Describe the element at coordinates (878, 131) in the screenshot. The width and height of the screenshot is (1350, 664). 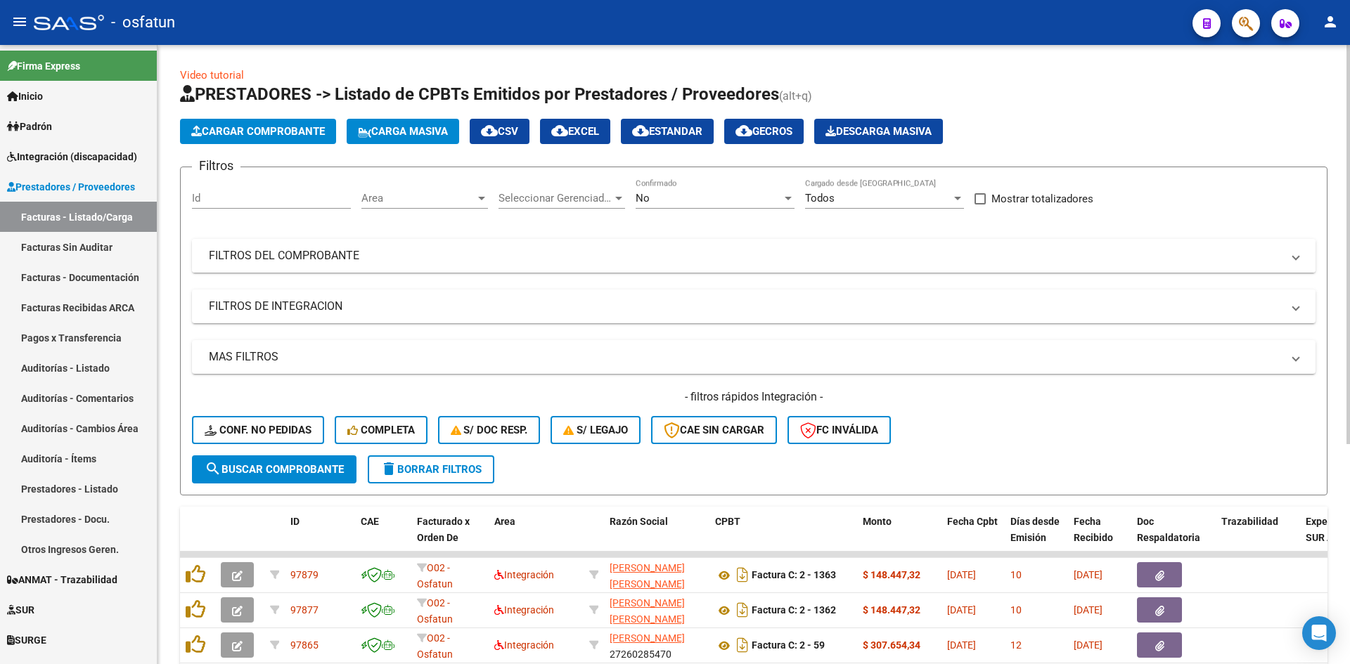
I see `app-download-masive: Descarga masiva de comprobantes (adjuntos)` at that location.